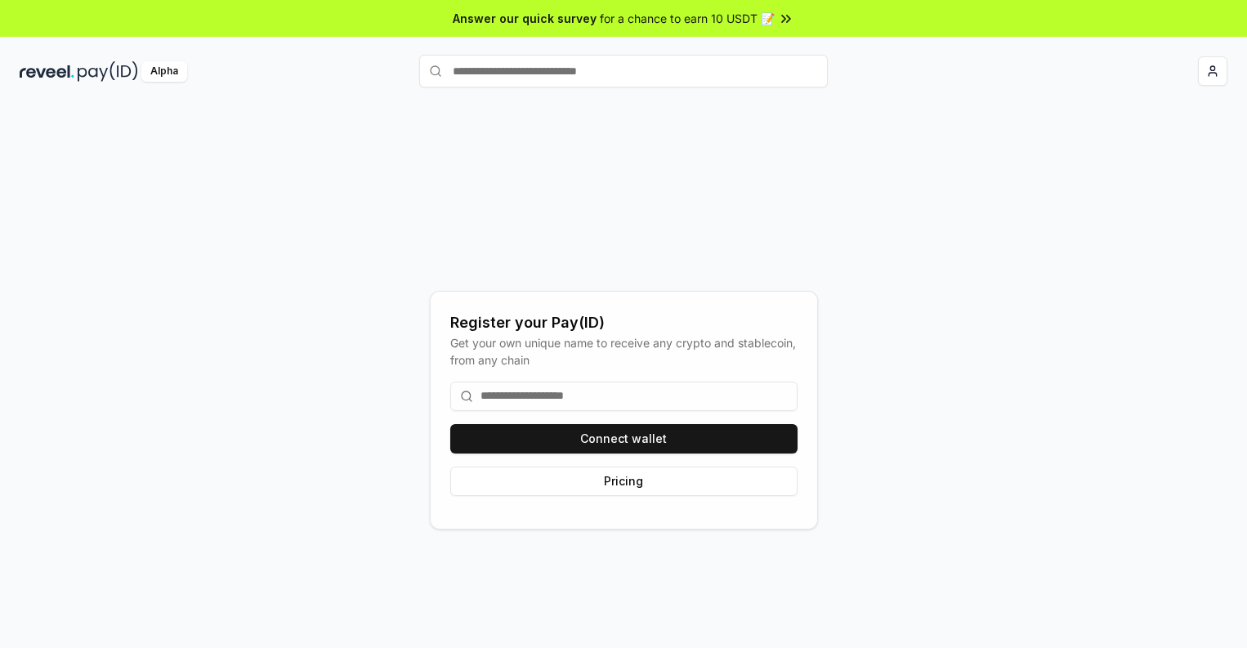 Image resolution: width=1247 pixels, height=648 pixels. I want to click on div: Alpha, so click(164, 71).